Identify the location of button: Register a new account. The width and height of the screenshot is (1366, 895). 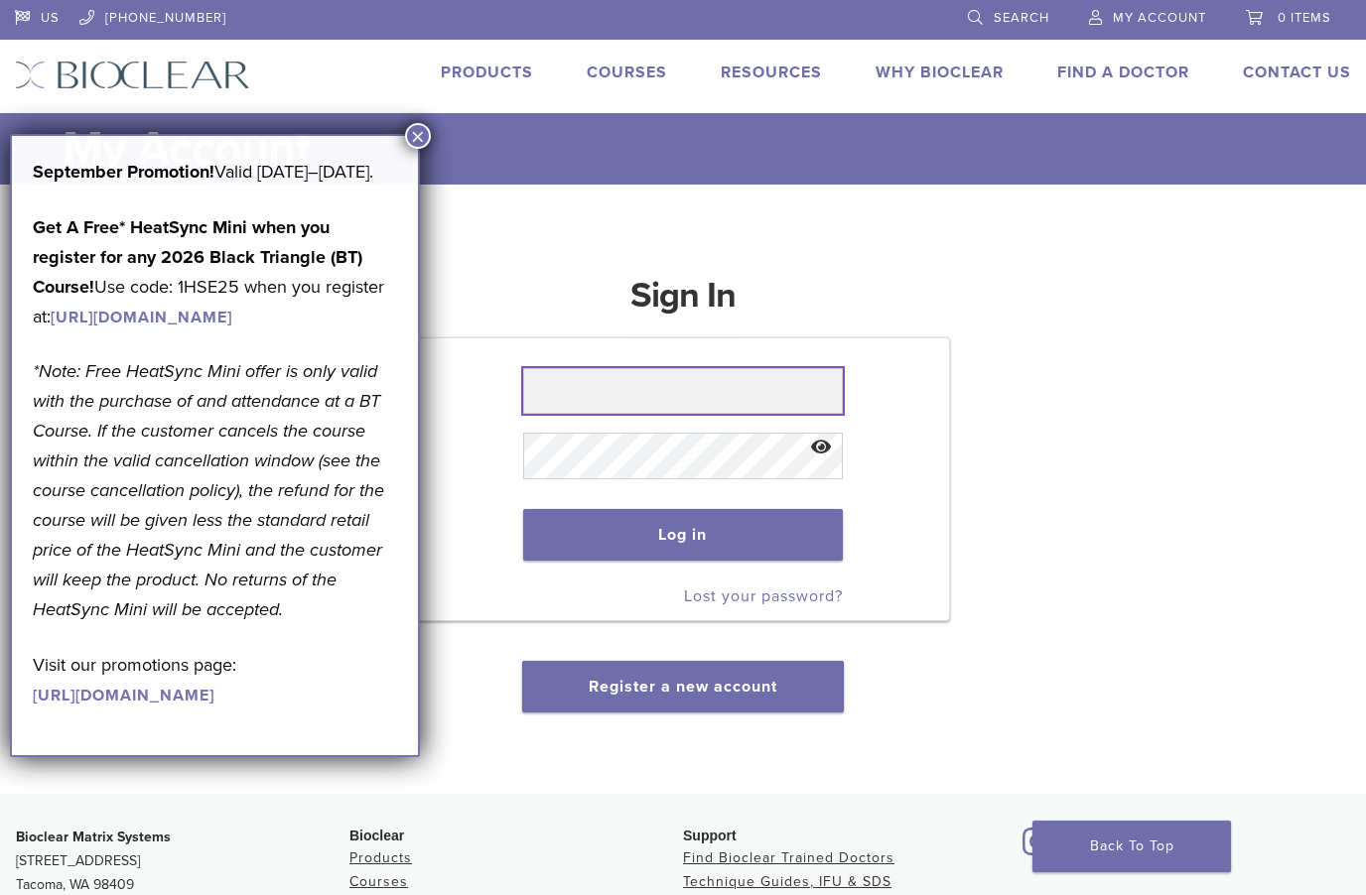
(682, 687).